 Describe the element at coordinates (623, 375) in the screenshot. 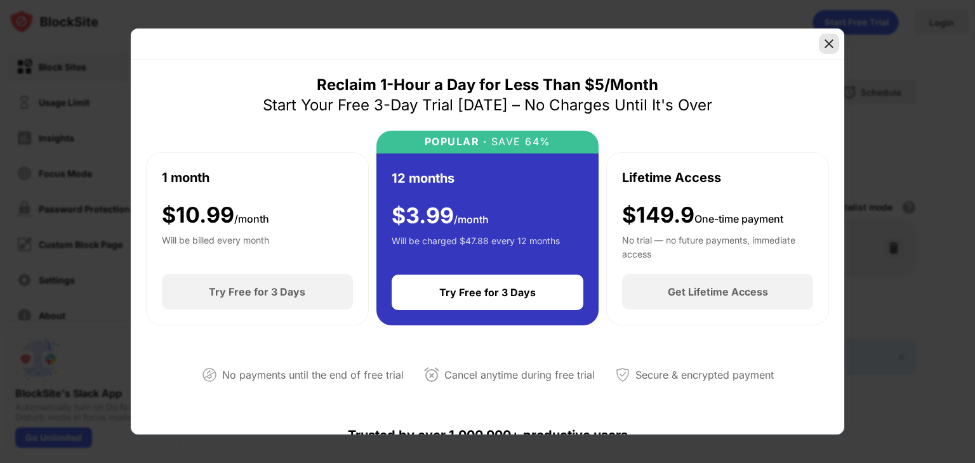

I see `img: secured-payment` at that location.